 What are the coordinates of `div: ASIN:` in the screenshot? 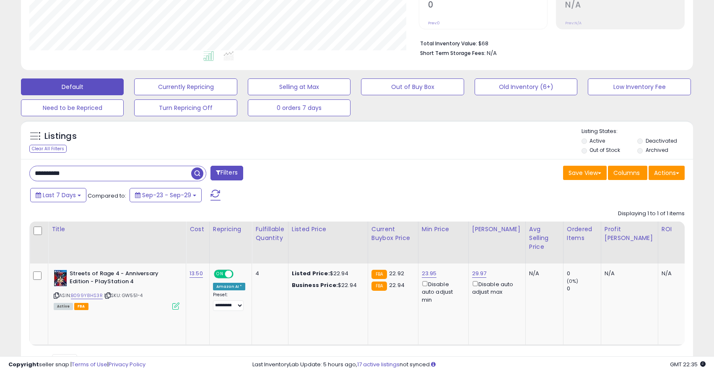 It's located at (117, 289).